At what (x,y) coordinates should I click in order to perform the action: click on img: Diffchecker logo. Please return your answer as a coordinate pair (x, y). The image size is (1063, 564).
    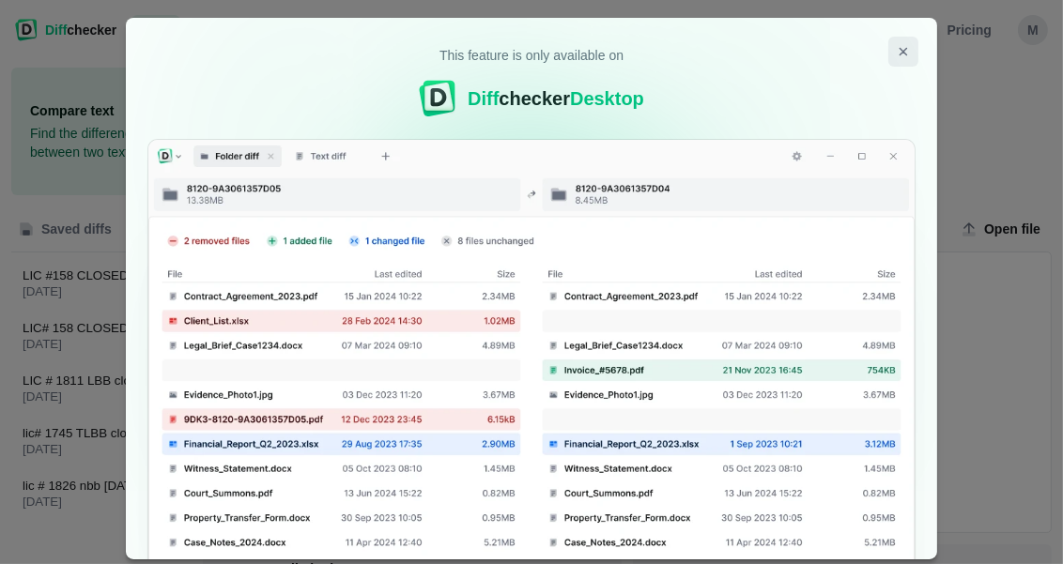
    Looking at the image, I should click on (437, 99).